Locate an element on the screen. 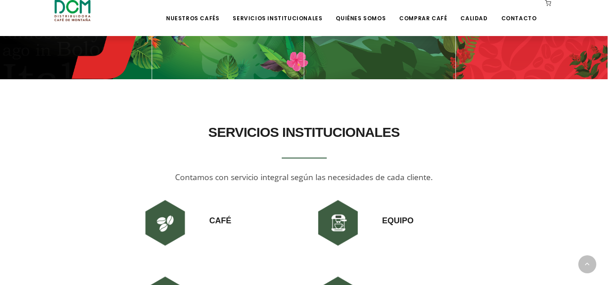 This screenshot has width=608, height=285. a: Quiénes Somos is located at coordinates (361, 11).